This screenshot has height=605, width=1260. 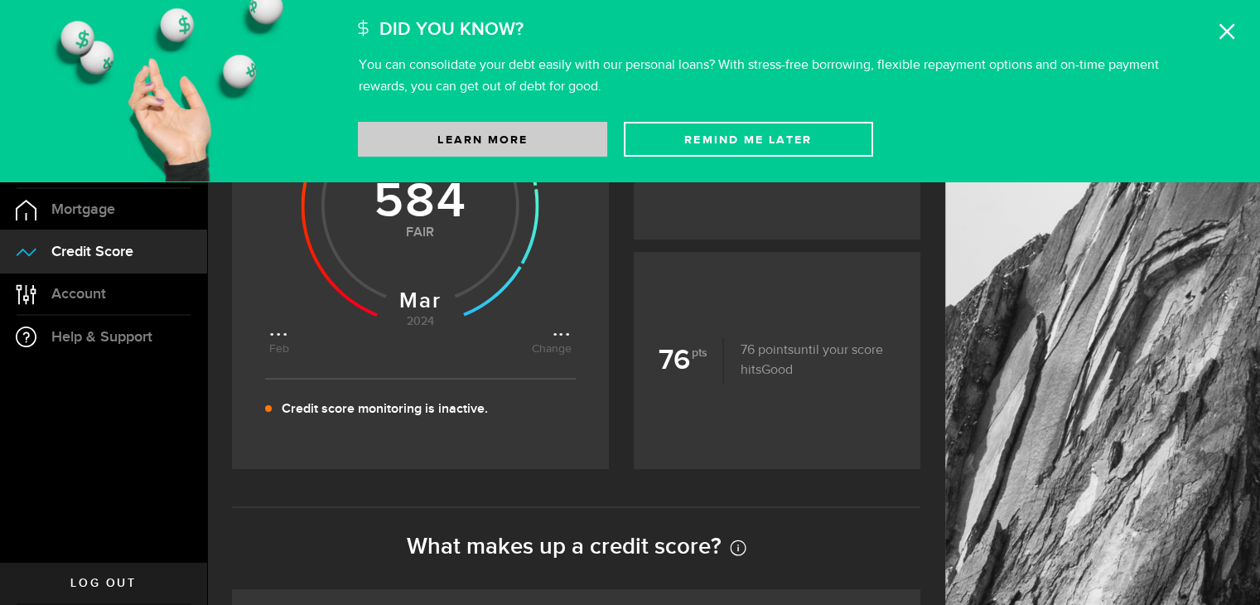 What do you see at coordinates (767, 350) in the screenshot?
I see `span: 76 points` at bounding box center [767, 350].